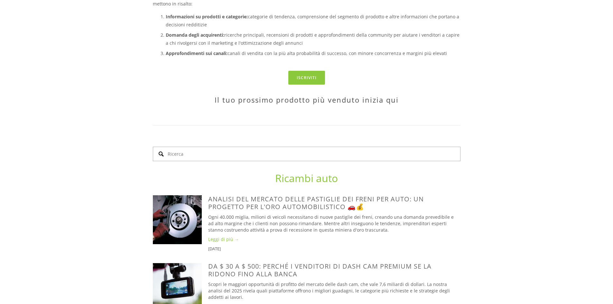  I want to click on font: Ogni 40.000 miglia, milioni di veicoli necessitano di nuove pastiglie dei freni, creando una doma..., so click(332, 223).